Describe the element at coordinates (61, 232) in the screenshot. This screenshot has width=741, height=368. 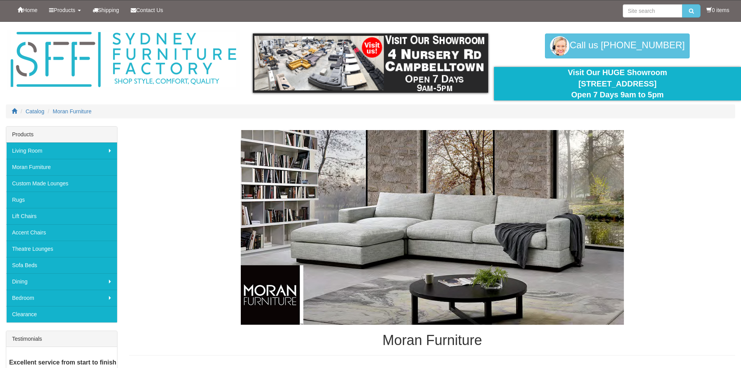
I see `a: Accent Chairs` at that location.